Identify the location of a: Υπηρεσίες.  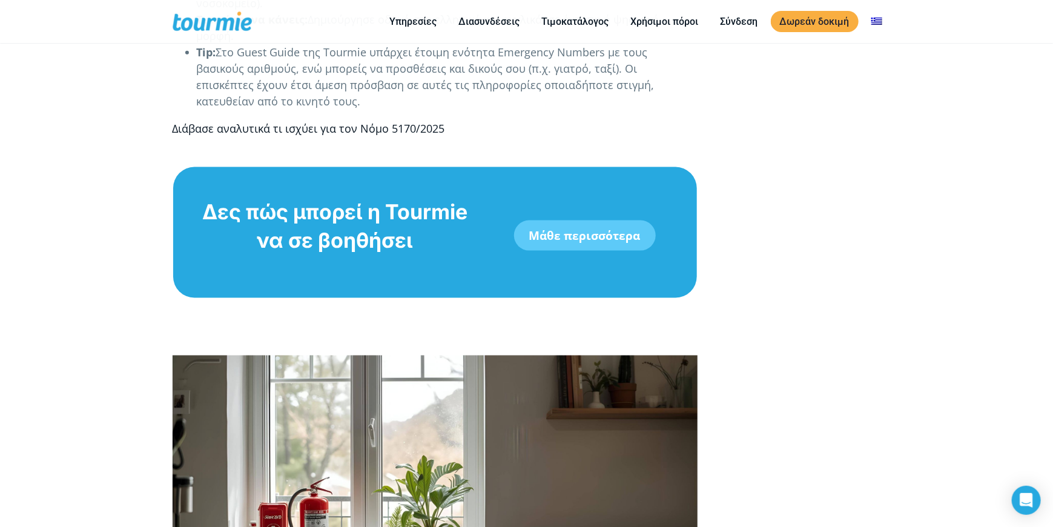
(414, 21).